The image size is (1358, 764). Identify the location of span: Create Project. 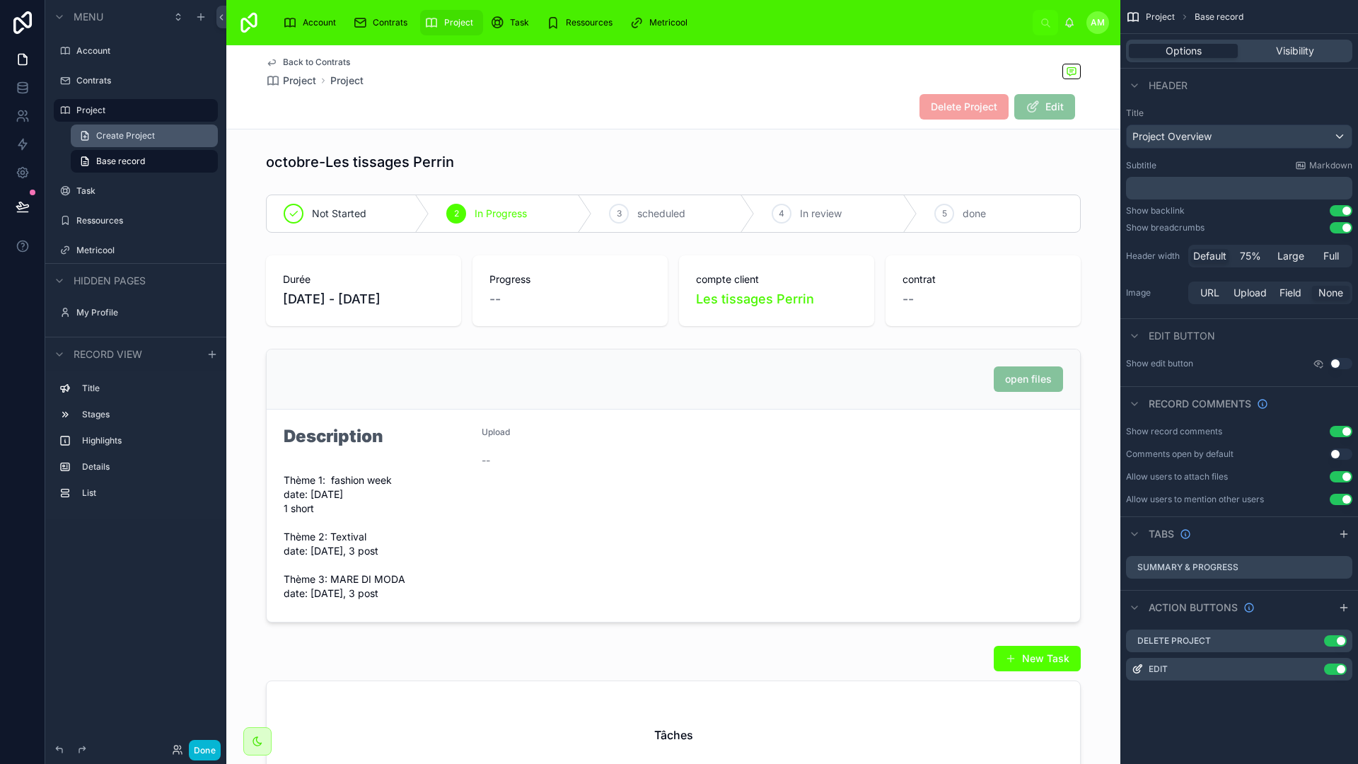
(125, 136).